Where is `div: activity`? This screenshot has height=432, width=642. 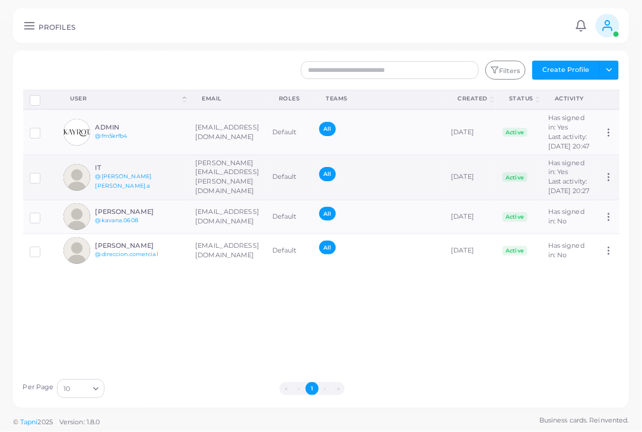
div: activity is located at coordinates (569, 99).